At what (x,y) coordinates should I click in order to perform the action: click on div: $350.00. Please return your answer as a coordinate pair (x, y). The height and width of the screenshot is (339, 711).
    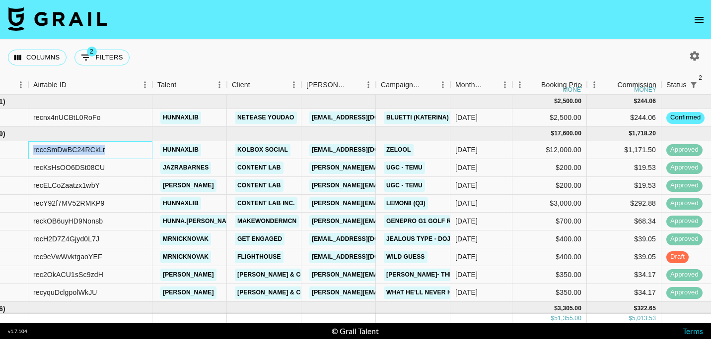
    Looking at the image, I should click on (549, 275).